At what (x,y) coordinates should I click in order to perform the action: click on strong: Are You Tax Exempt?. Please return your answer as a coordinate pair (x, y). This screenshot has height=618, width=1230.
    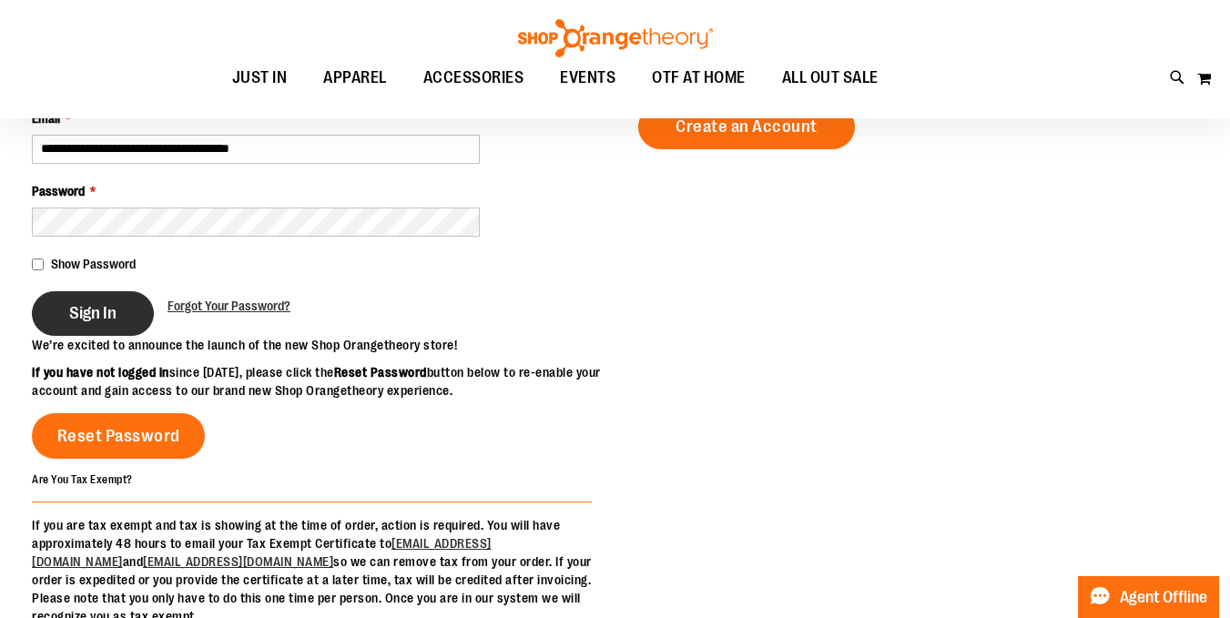
    Looking at the image, I should click on (82, 480).